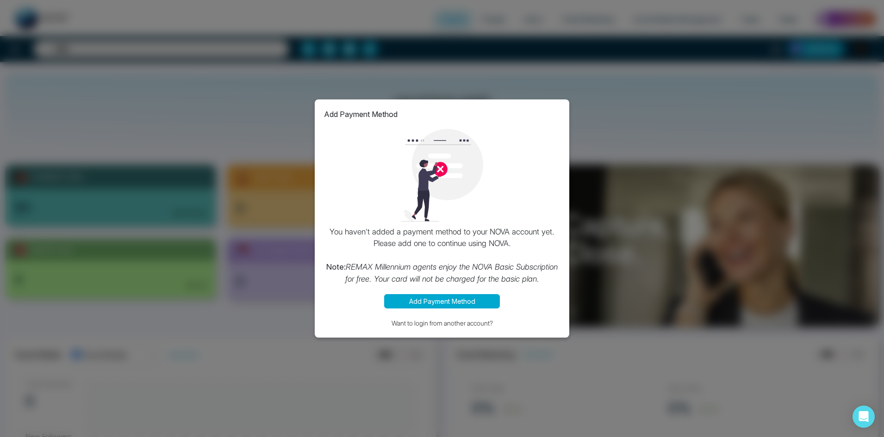 The image size is (884, 437). Describe the element at coordinates (452, 273) in the screenshot. I see `i: REMAX Millennium agents enjoy the NOVA Basic Subscription for free. Your card will not be charged...` at that location.